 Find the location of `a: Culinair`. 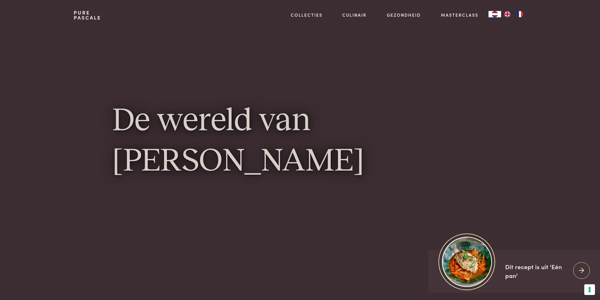

a: Culinair is located at coordinates (354, 15).